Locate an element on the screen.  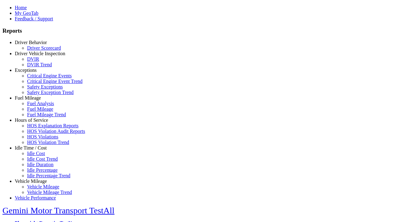
a: Idle Cost Trend is located at coordinates (43, 159).